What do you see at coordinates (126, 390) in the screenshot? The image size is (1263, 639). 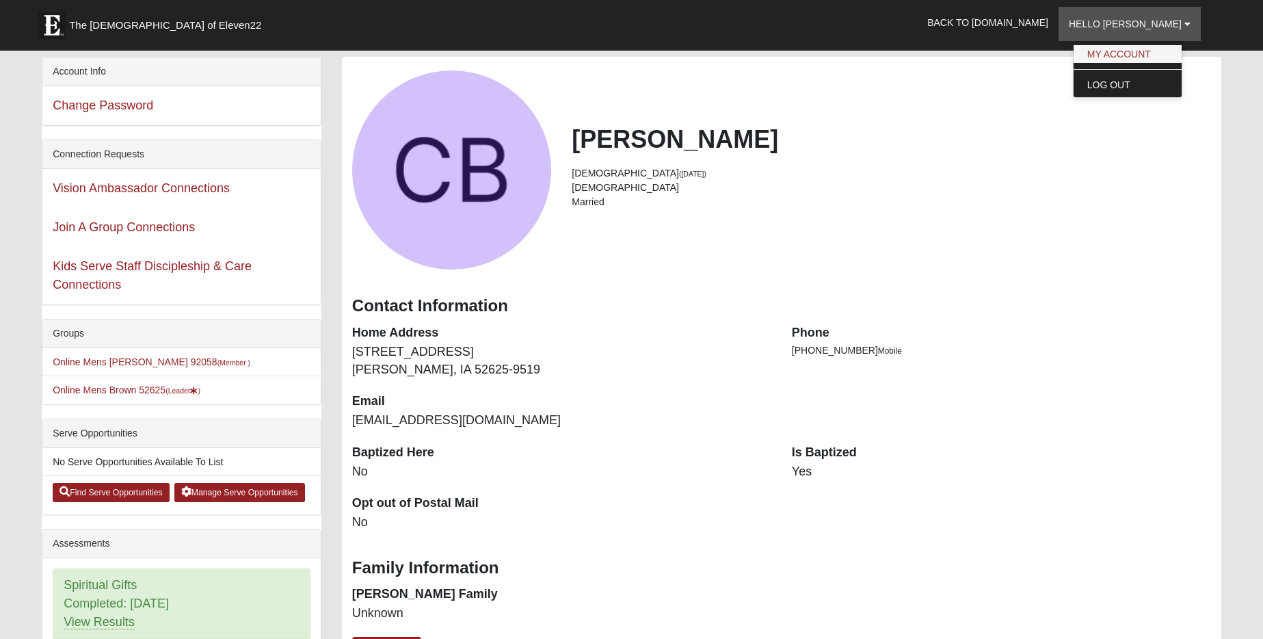 I see `a: Online Mens Brown 52625(Leader)` at bounding box center [126, 390].